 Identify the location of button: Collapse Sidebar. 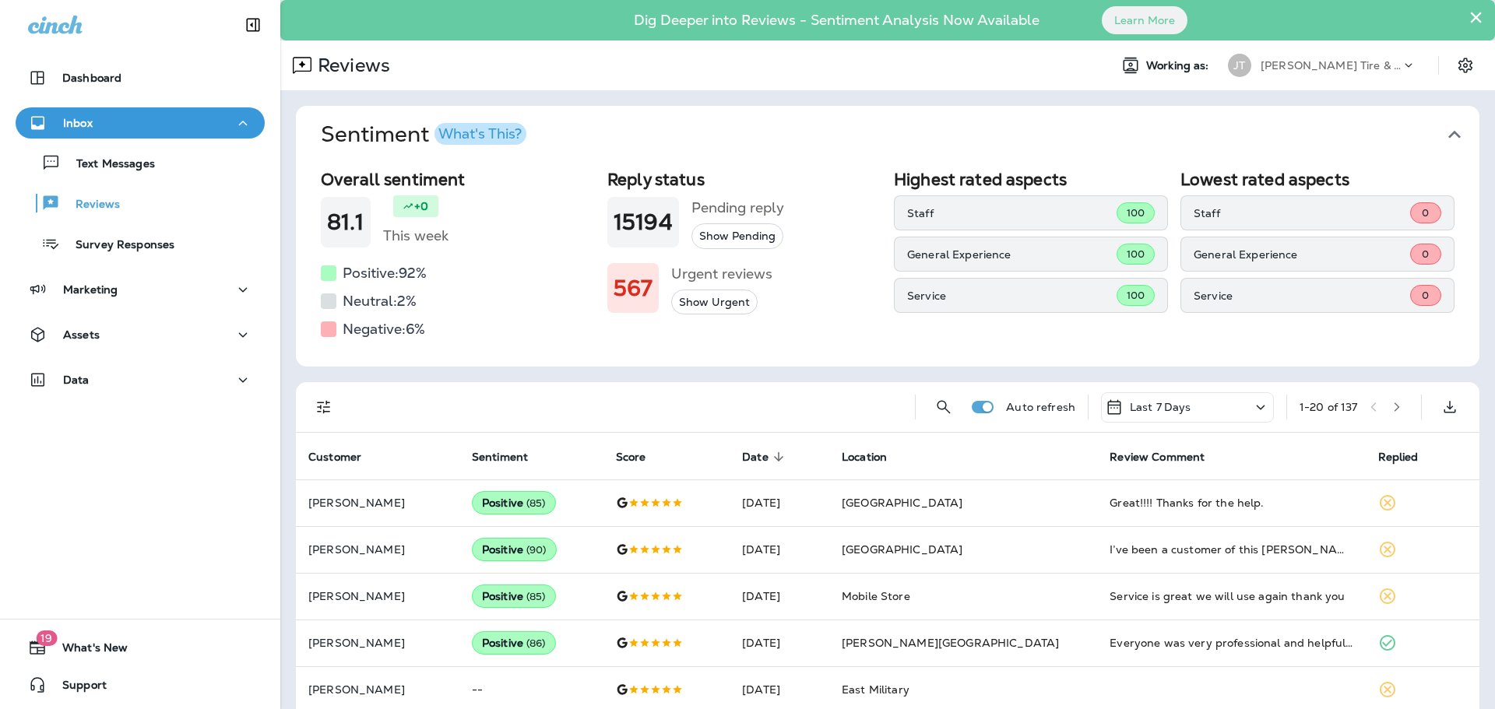
(253, 25).